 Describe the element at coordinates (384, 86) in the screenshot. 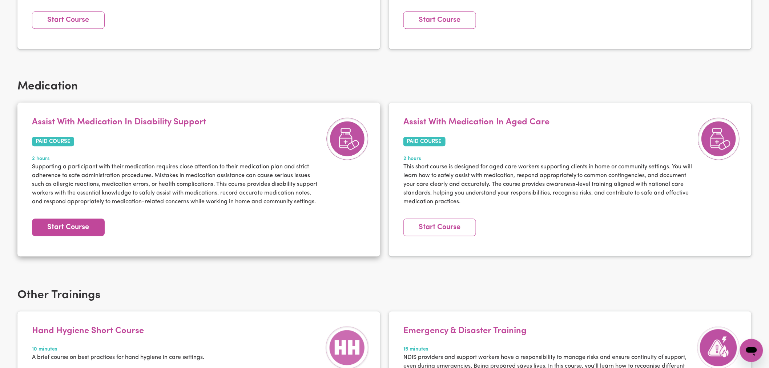

I see `h2: Medication` at that location.